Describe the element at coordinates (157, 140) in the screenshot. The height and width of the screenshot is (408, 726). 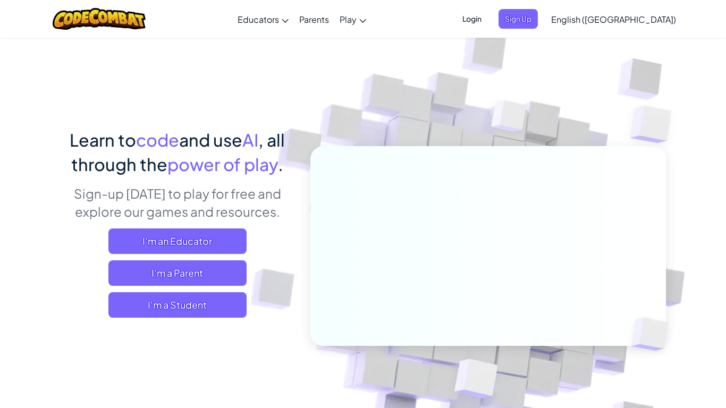
I see `span: code` at that location.